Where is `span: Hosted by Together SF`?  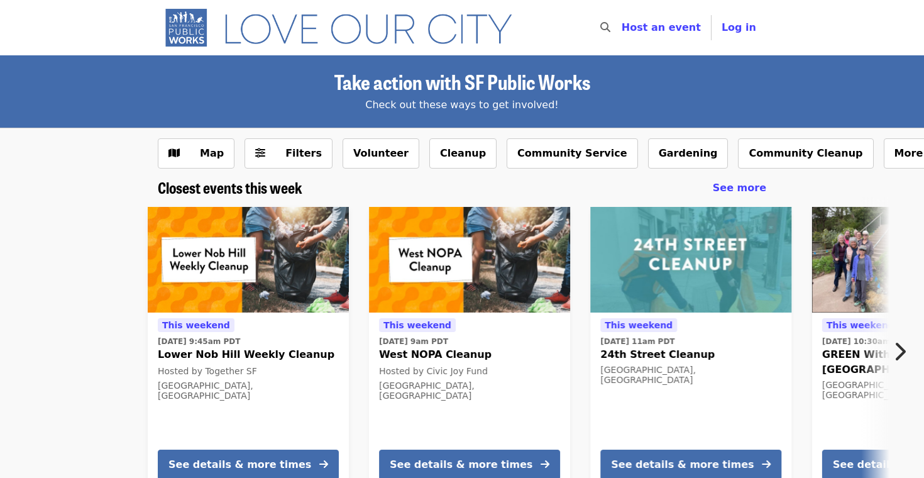
span: Hosted by Together SF is located at coordinates (207, 371).